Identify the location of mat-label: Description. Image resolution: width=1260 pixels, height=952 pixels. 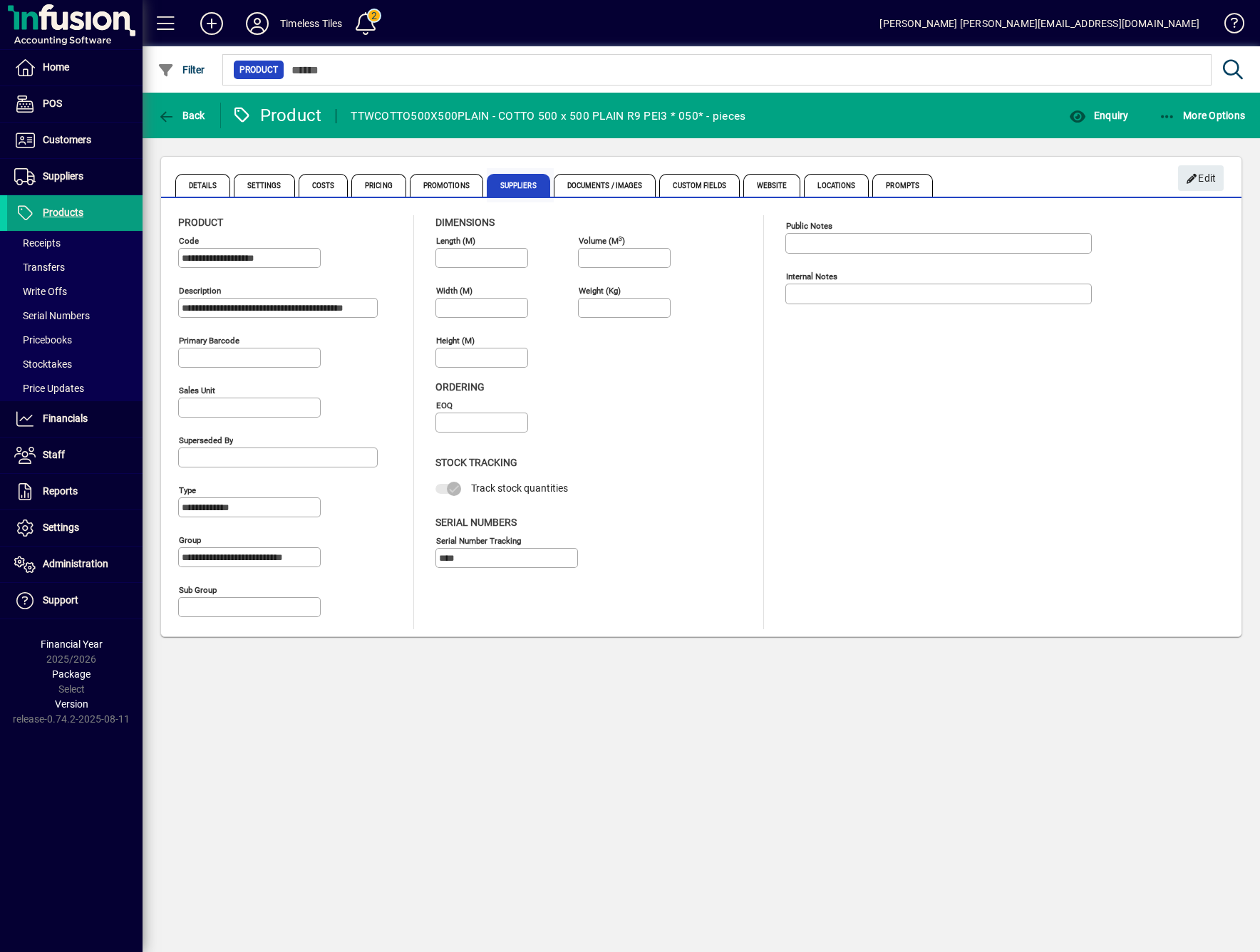
(200, 291).